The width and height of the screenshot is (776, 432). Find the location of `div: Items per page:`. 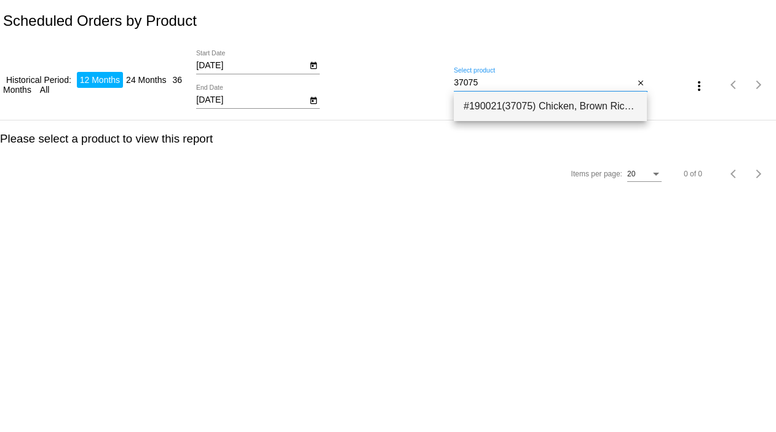

div: Items per page: is located at coordinates (596, 174).